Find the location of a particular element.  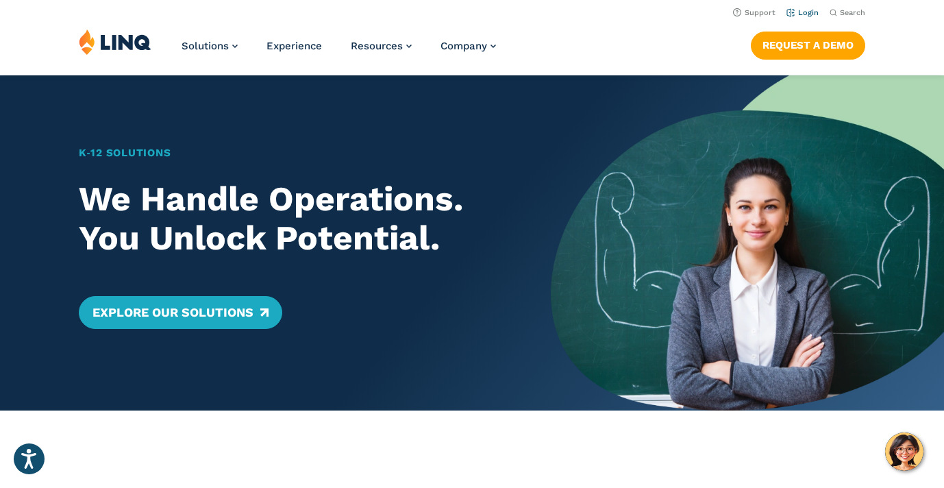

nav: Primary Navigation is located at coordinates (338, 51).